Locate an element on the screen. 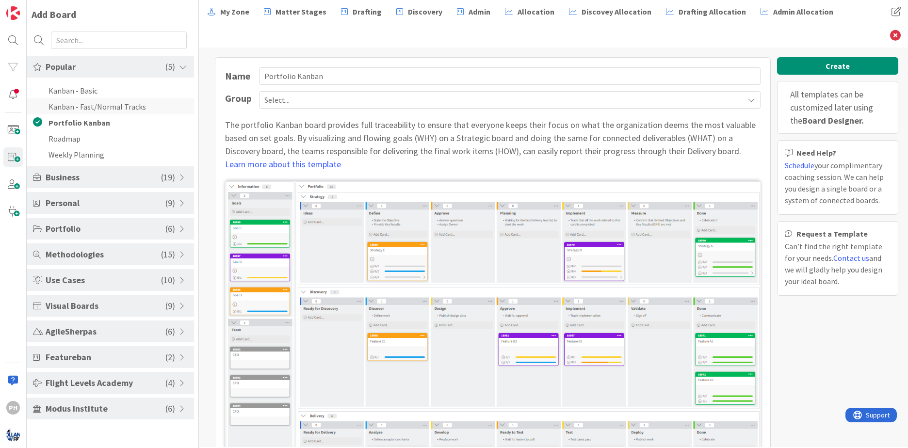  span: Flight Levels Academy is located at coordinates (105, 383).